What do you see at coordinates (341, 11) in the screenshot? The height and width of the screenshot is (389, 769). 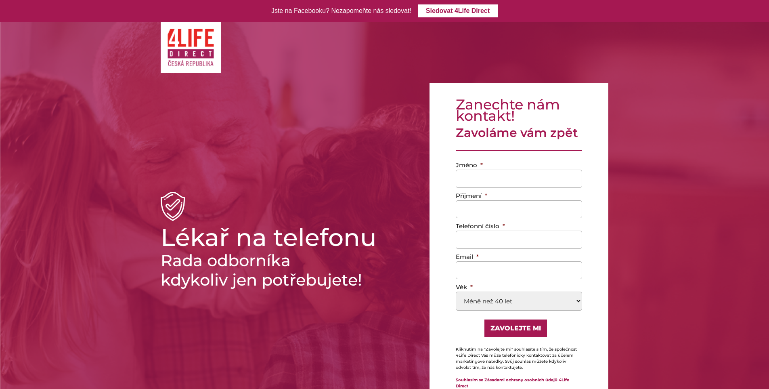 I see `div: Jste na Facebooku? Nezapomeňte nás sledovat!` at bounding box center [341, 11].